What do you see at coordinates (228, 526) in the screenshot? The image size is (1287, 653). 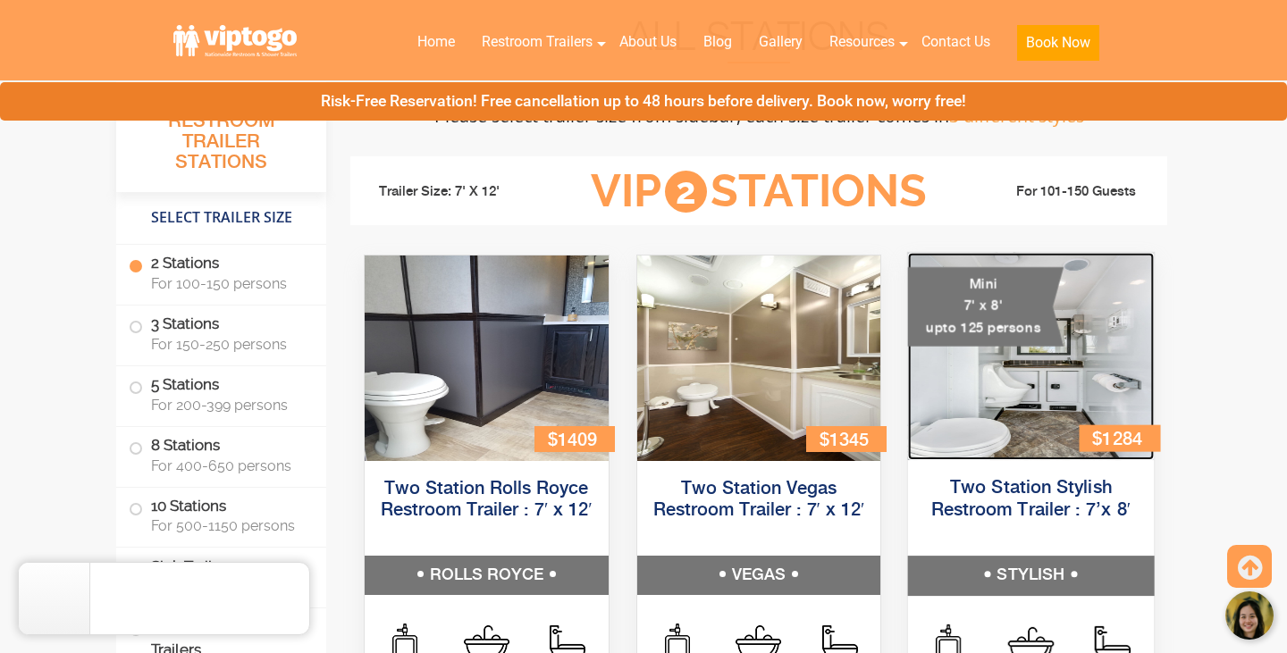 I see `span: For 500-1150 persons` at bounding box center [228, 526].